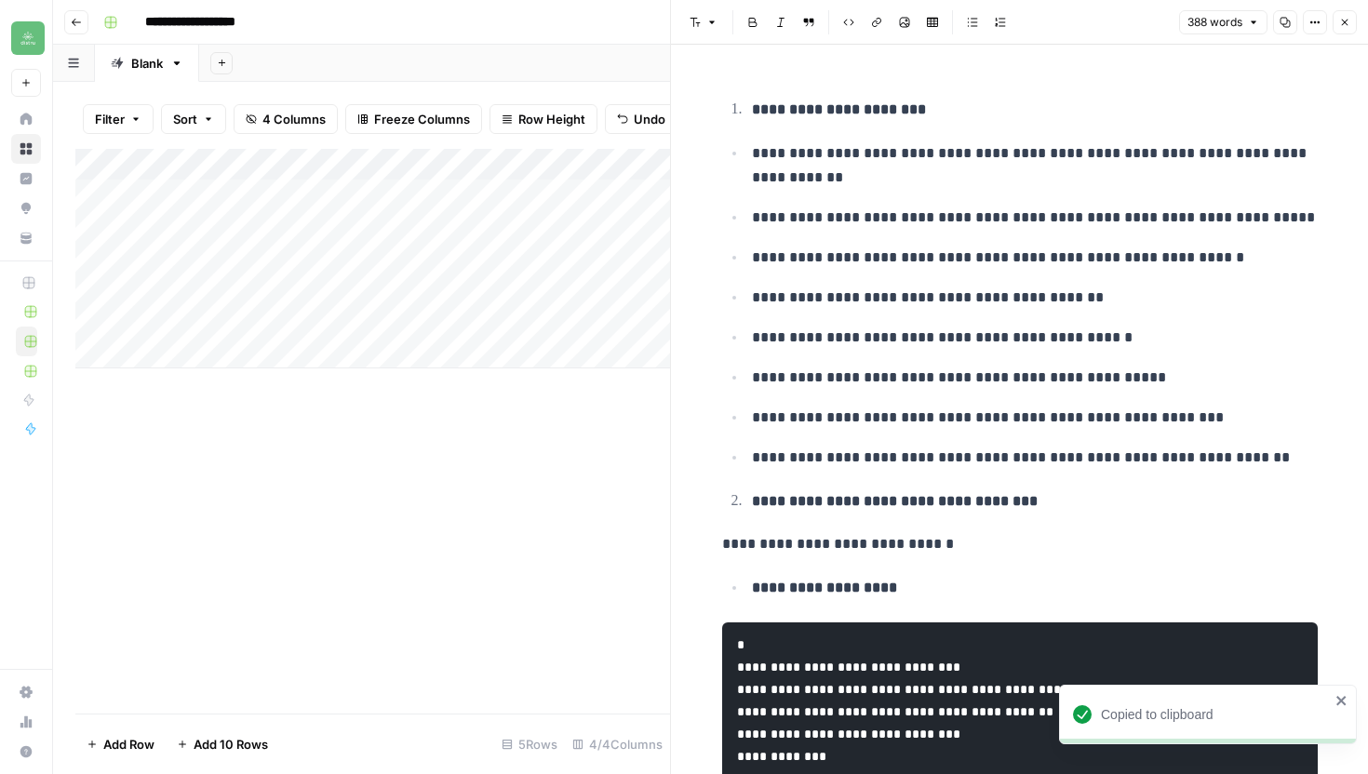 The height and width of the screenshot is (774, 1368). I want to click on a: Browse, so click(26, 149).